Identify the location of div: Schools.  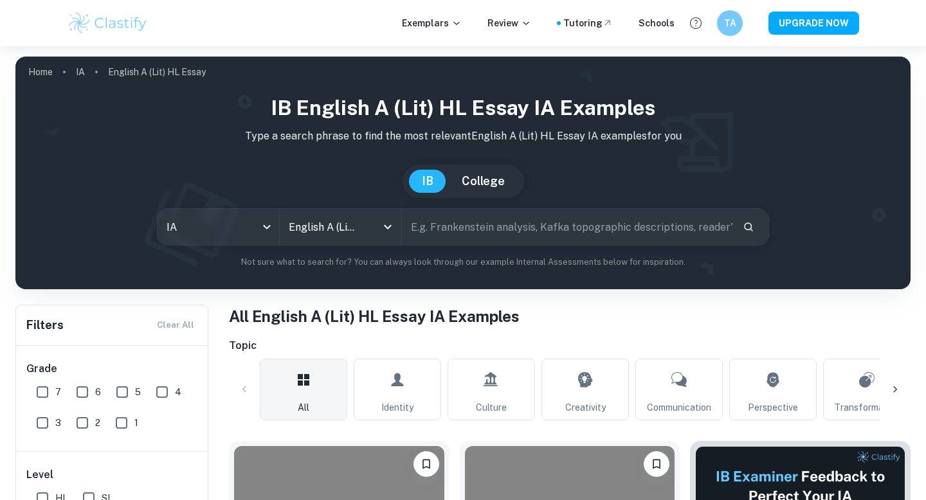
(656, 23).